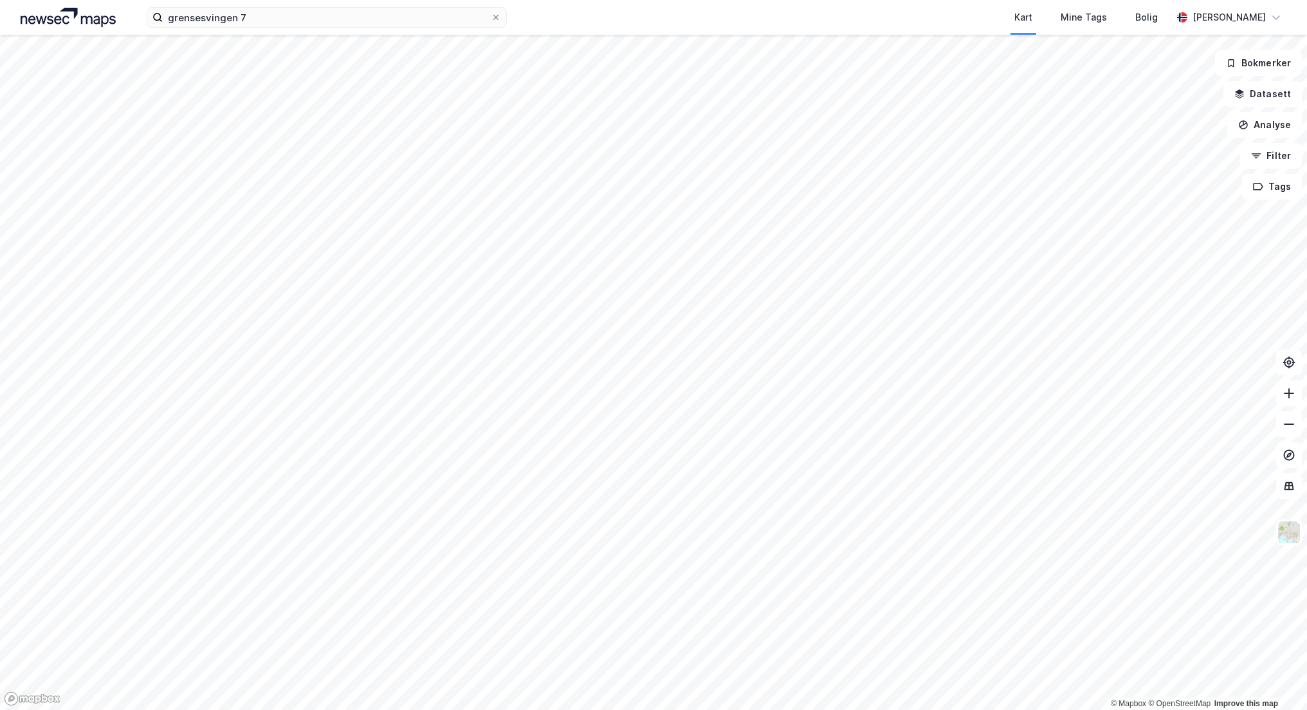 The width and height of the screenshot is (1307, 710). I want to click on button: Tags, so click(1272, 187).